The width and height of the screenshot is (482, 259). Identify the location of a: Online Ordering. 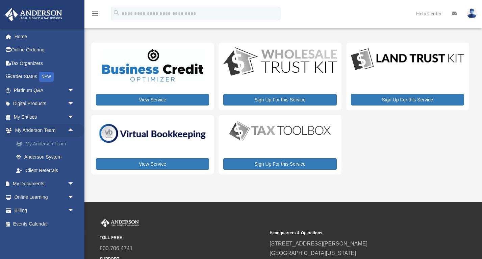
(45, 50).